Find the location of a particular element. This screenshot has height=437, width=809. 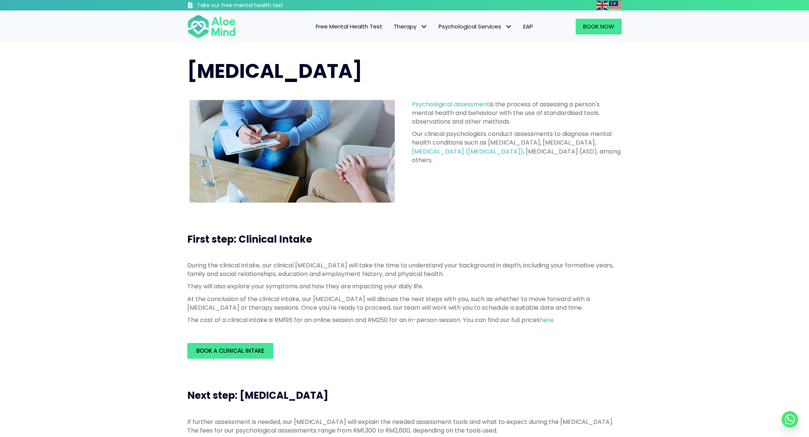

img: en is located at coordinates (603, 5).